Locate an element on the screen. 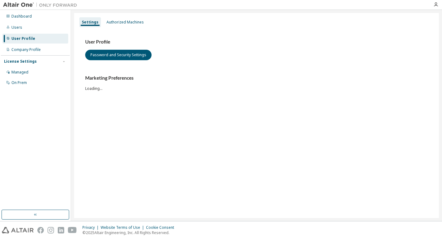  div: User Profile is located at coordinates (23, 39).